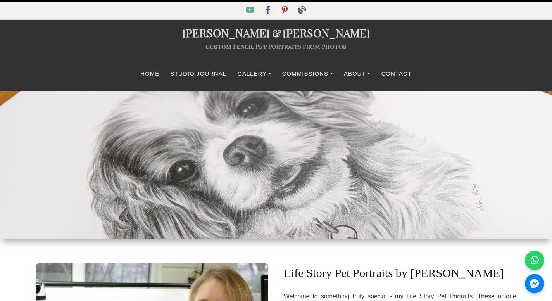  What do you see at coordinates (276, 46) in the screenshot?
I see `a: Custom Pencil Pet Portraits from Photos` at bounding box center [276, 46].